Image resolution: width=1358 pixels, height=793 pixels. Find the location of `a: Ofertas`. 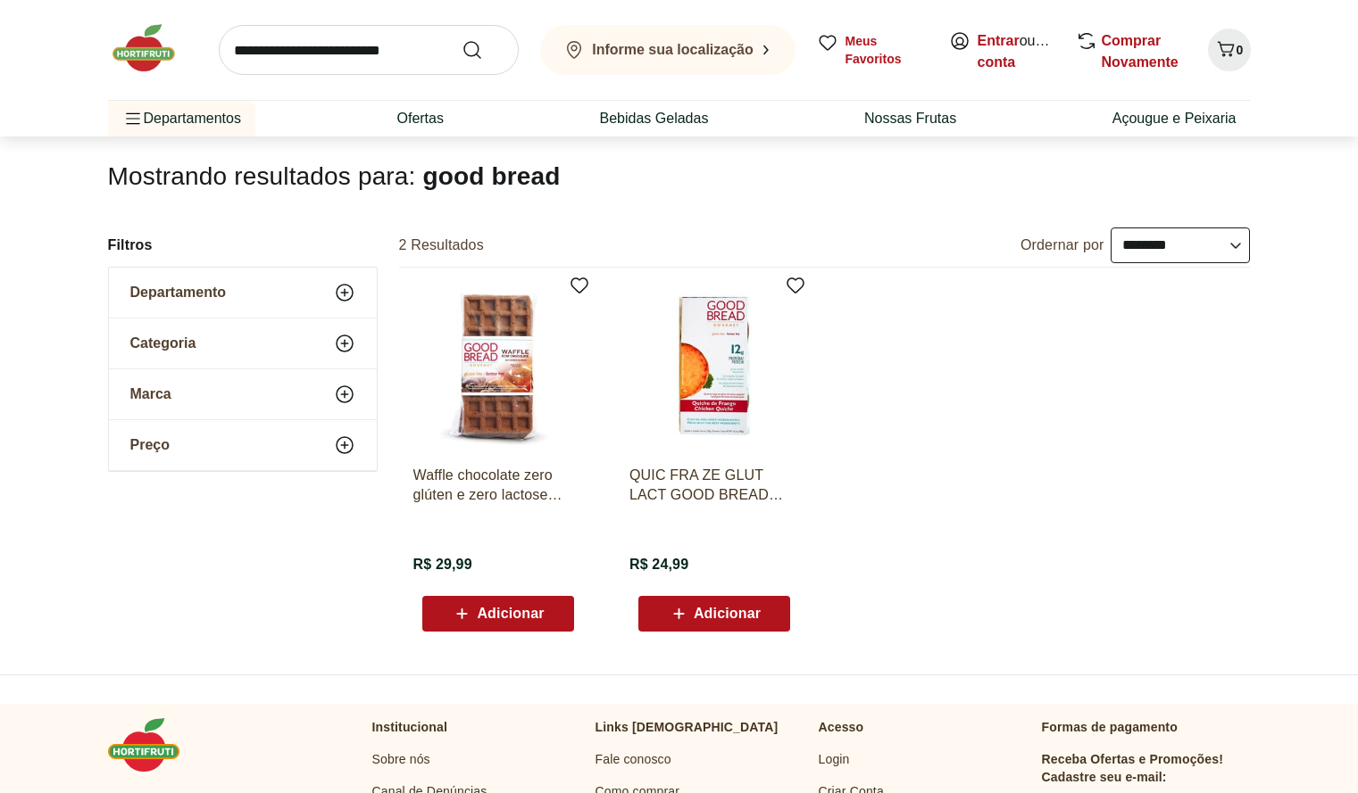

a: Ofertas is located at coordinates (419, 119).